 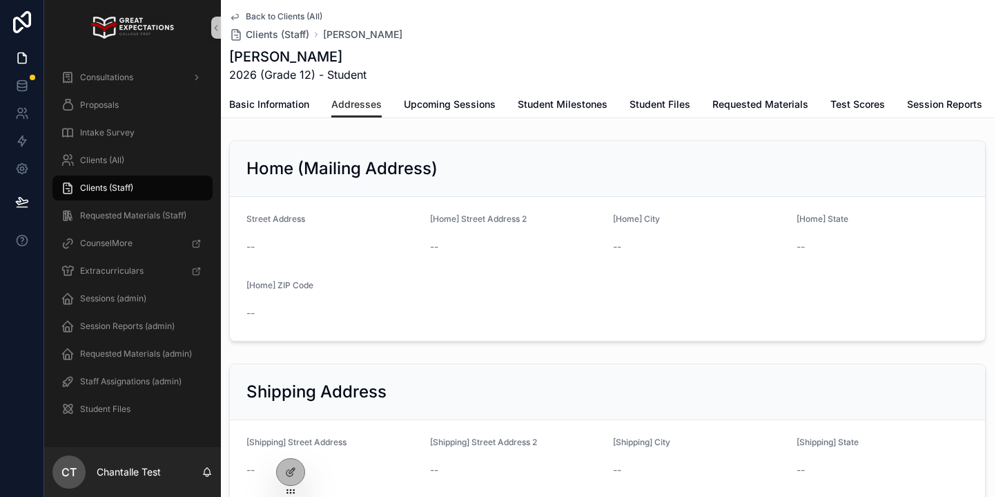 I want to click on span: Extracurriculars, so click(x=112, y=271).